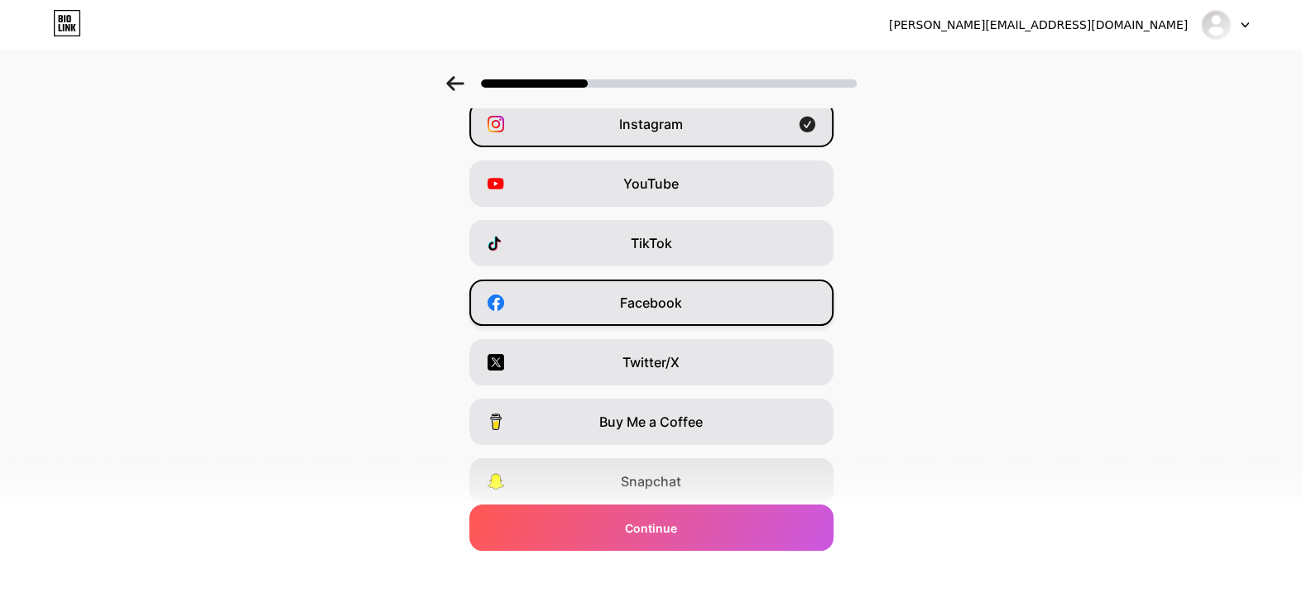 The width and height of the screenshot is (1302, 593). What do you see at coordinates (651, 363) in the screenshot?
I see `span: Twitter/X` at bounding box center [651, 363].